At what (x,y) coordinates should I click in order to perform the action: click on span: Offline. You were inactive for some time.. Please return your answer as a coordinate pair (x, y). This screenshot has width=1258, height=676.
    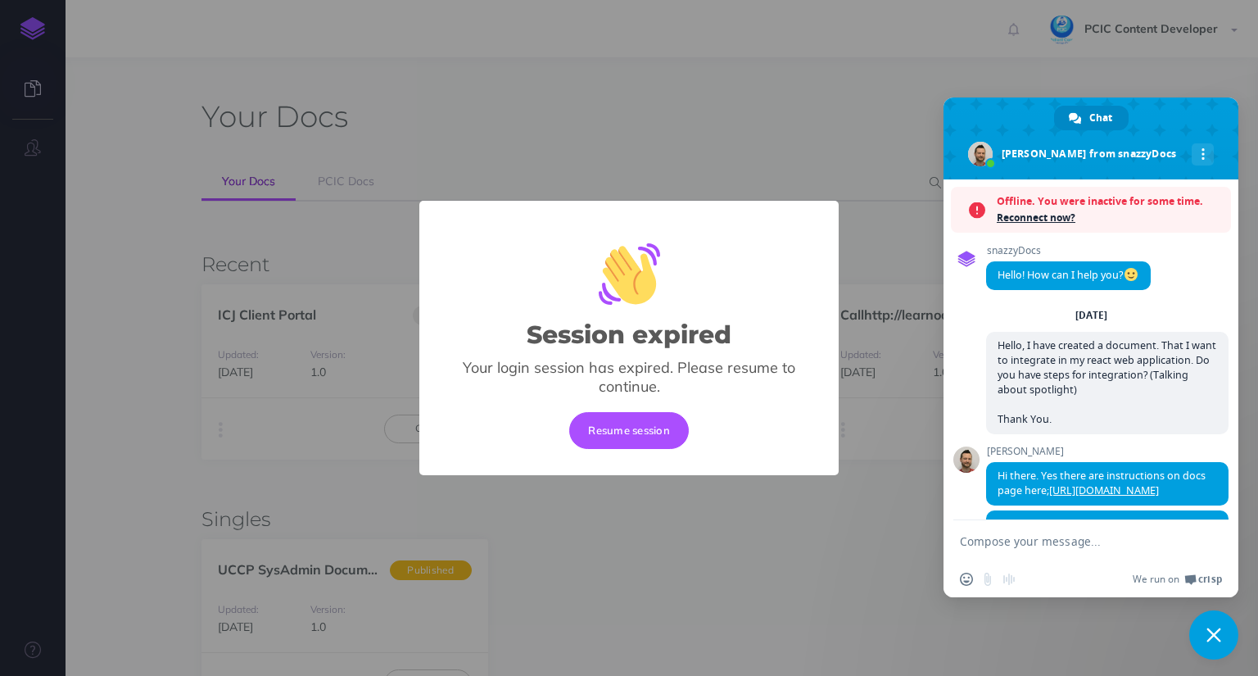
    Looking at the image, I should click on (1110, 202).